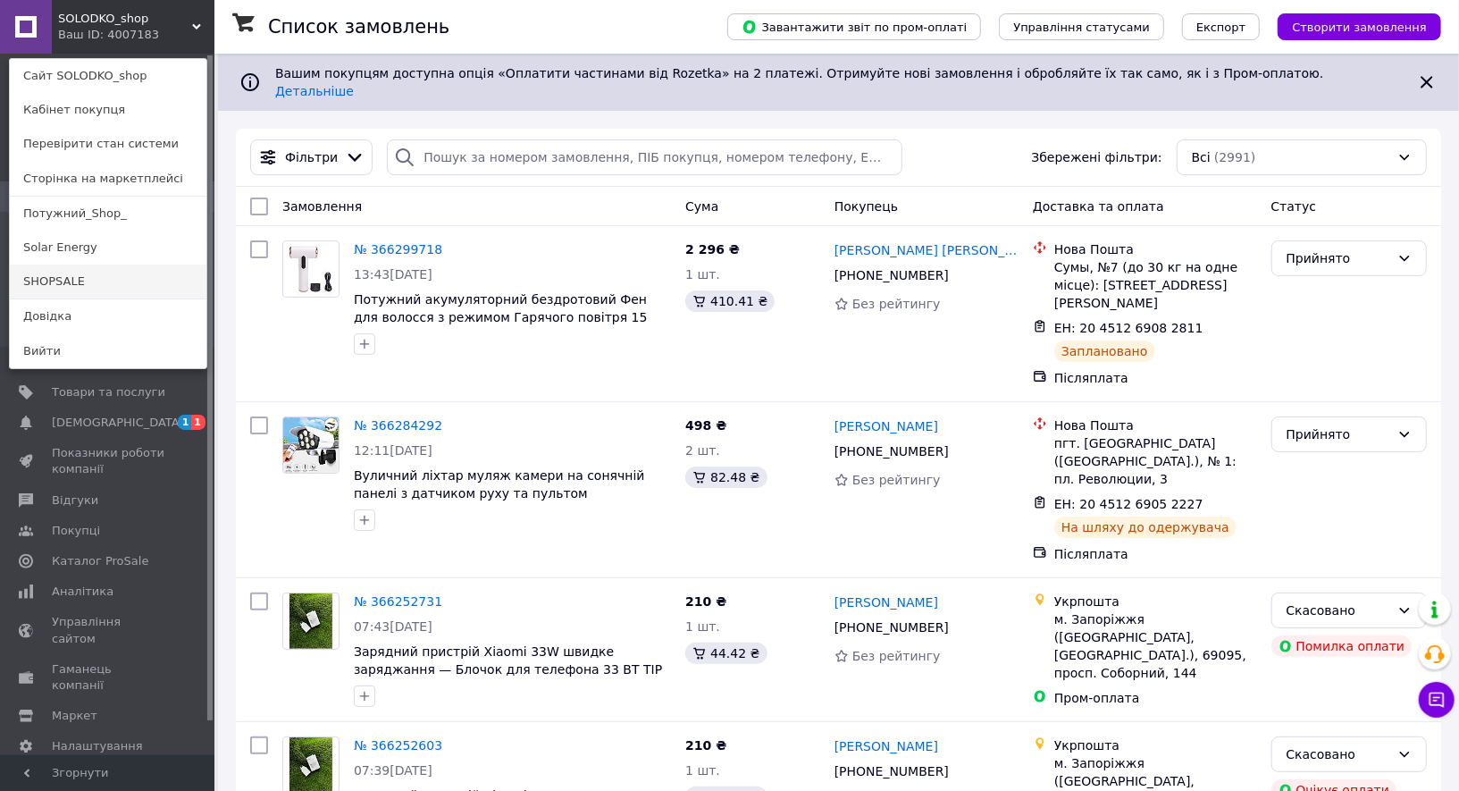 This screenshot has width=1459, height=791. Describe the element at coordinates (1437, 700) in the screenshot. I see `button: Чат з покупцем` at that location.